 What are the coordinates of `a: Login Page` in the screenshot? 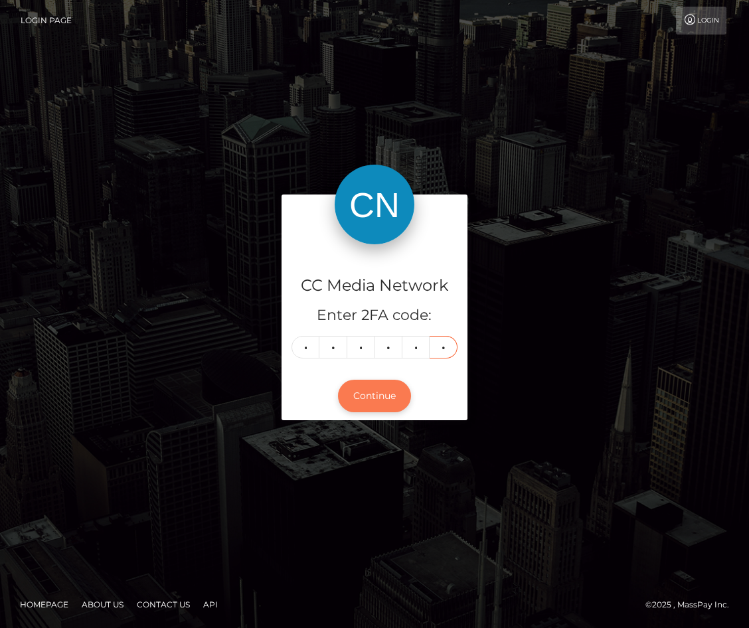 It's located at (46, 21).